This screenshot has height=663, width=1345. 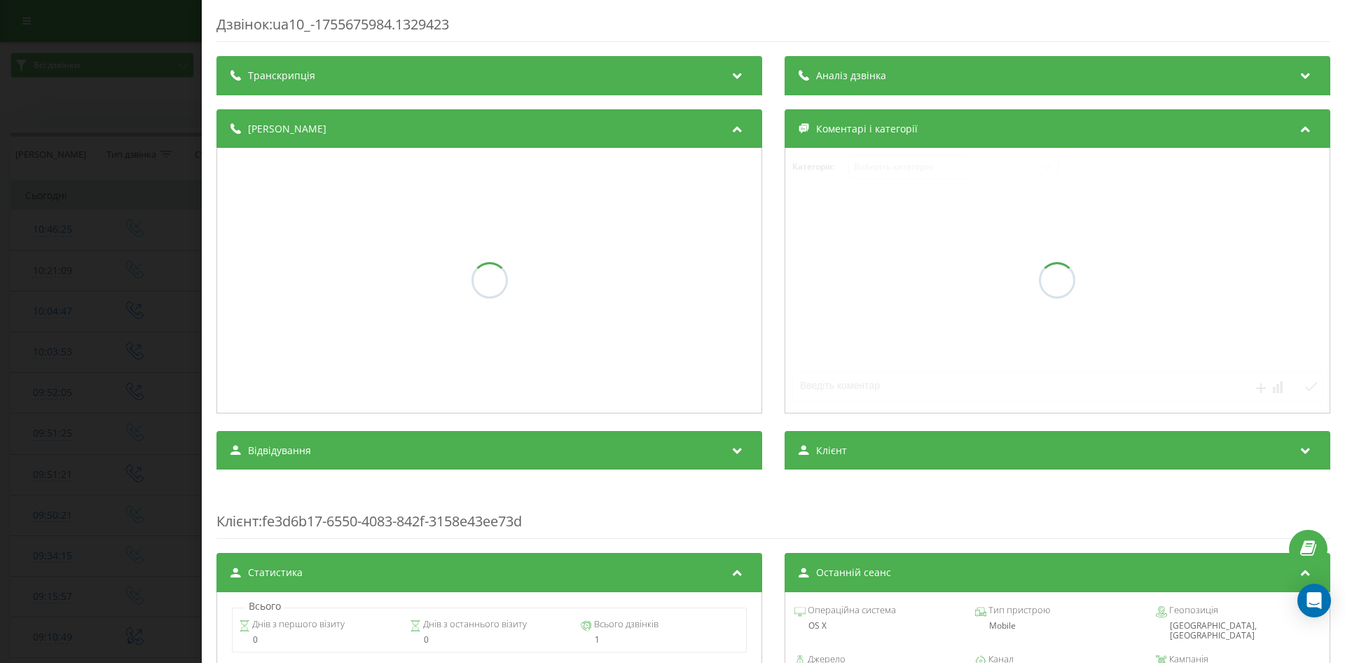 I want to click on span: Статистика, so click(x=275, y=572).